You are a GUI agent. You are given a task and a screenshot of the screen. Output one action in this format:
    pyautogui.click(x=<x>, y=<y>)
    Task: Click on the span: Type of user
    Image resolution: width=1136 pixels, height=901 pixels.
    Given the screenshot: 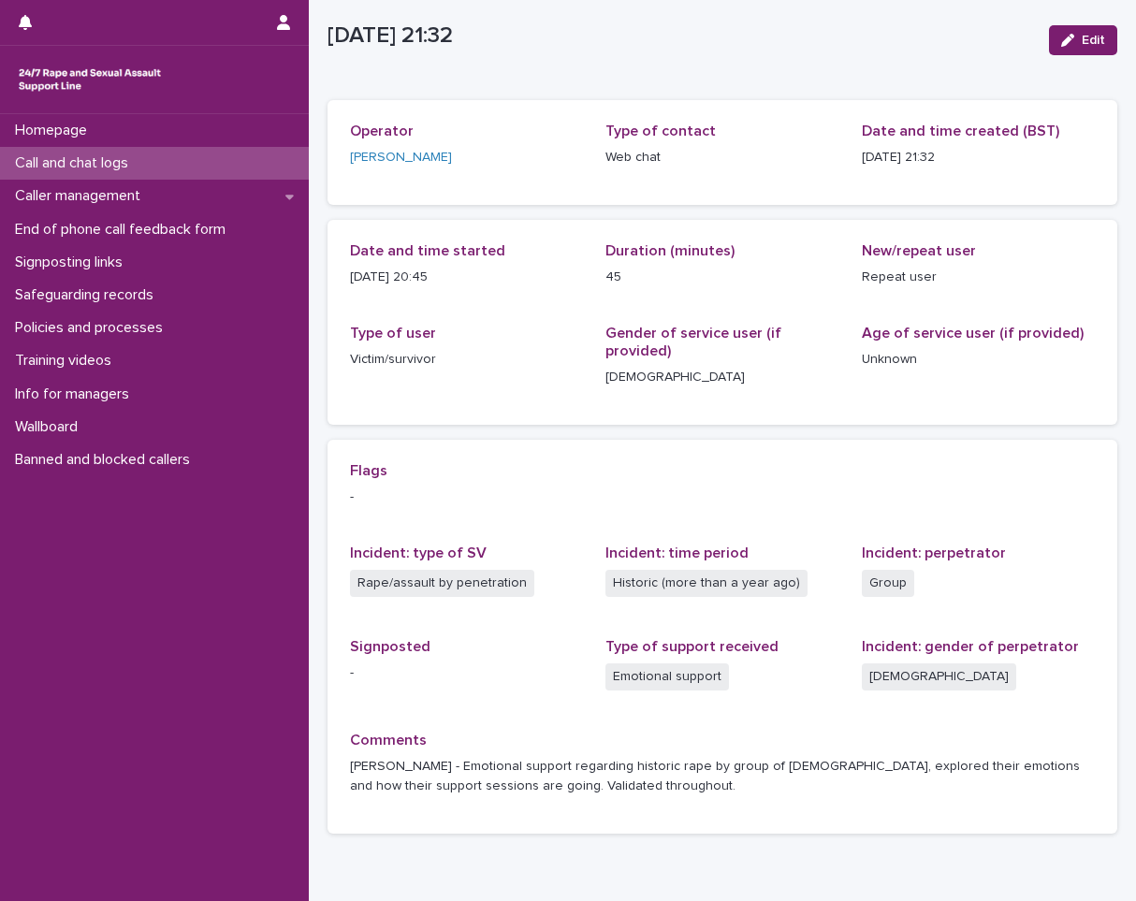 What is the action you would take?
    pyautogui.click(x=393, y=333)
    